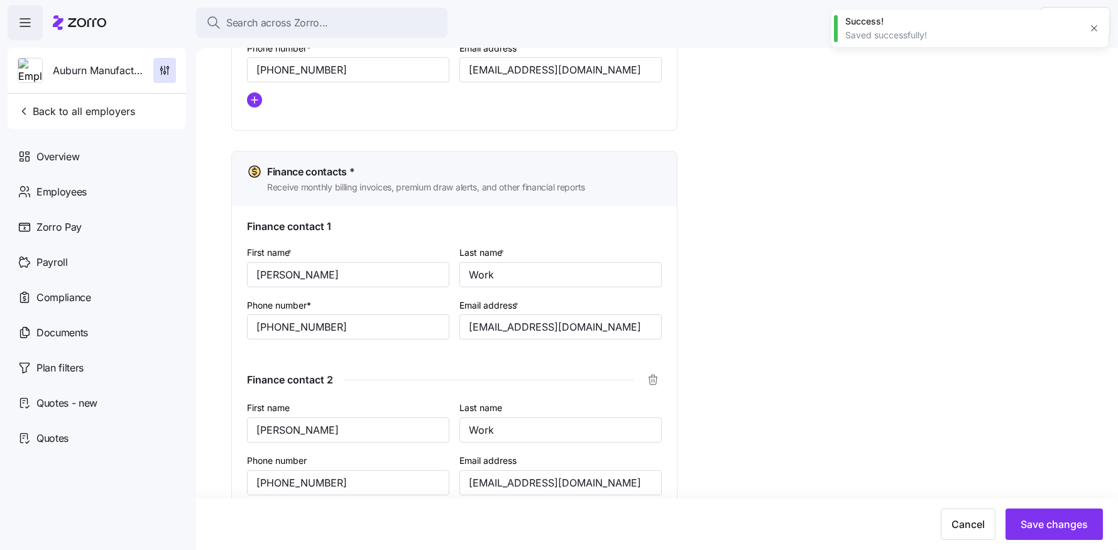 This screenshot has width=1118, height=550. I want to click on span: Receive monthly billing invoices, premium draw alerts, and other financial reports, so click(426, 187).